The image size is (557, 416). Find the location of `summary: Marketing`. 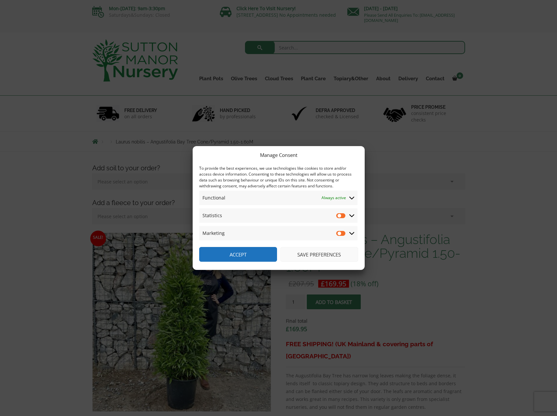

summary: Marketing is located at coordinates (278, 233).